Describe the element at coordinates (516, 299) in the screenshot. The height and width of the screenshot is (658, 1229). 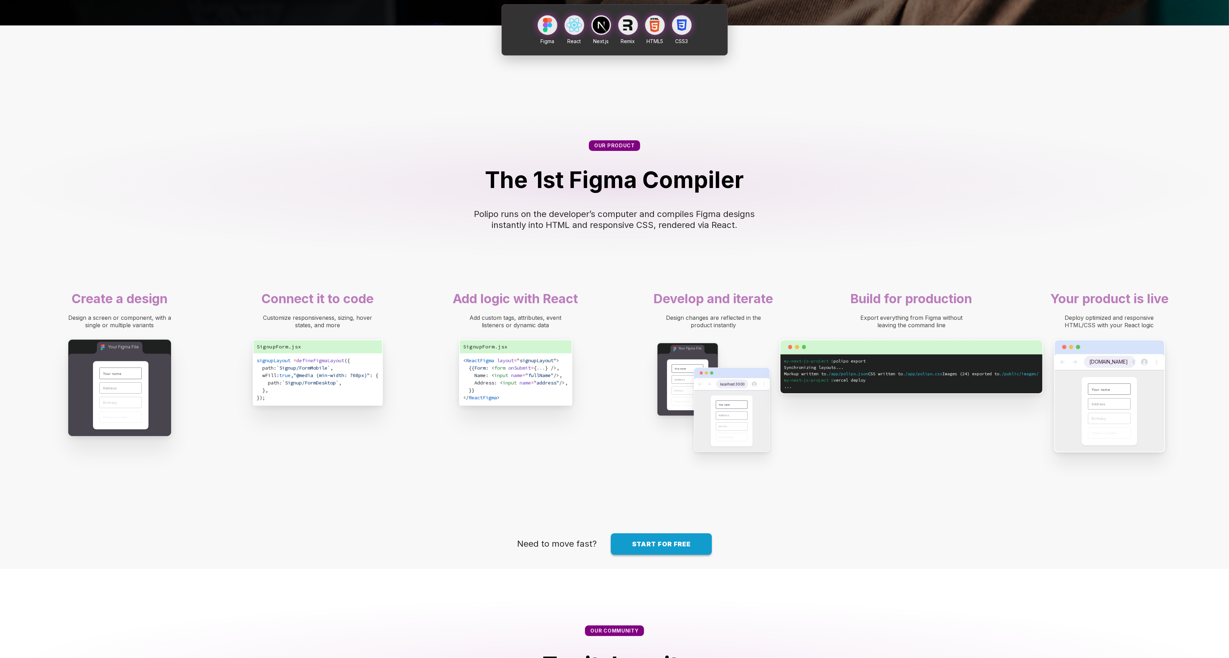
I see `span: Add logic with React` at that location.